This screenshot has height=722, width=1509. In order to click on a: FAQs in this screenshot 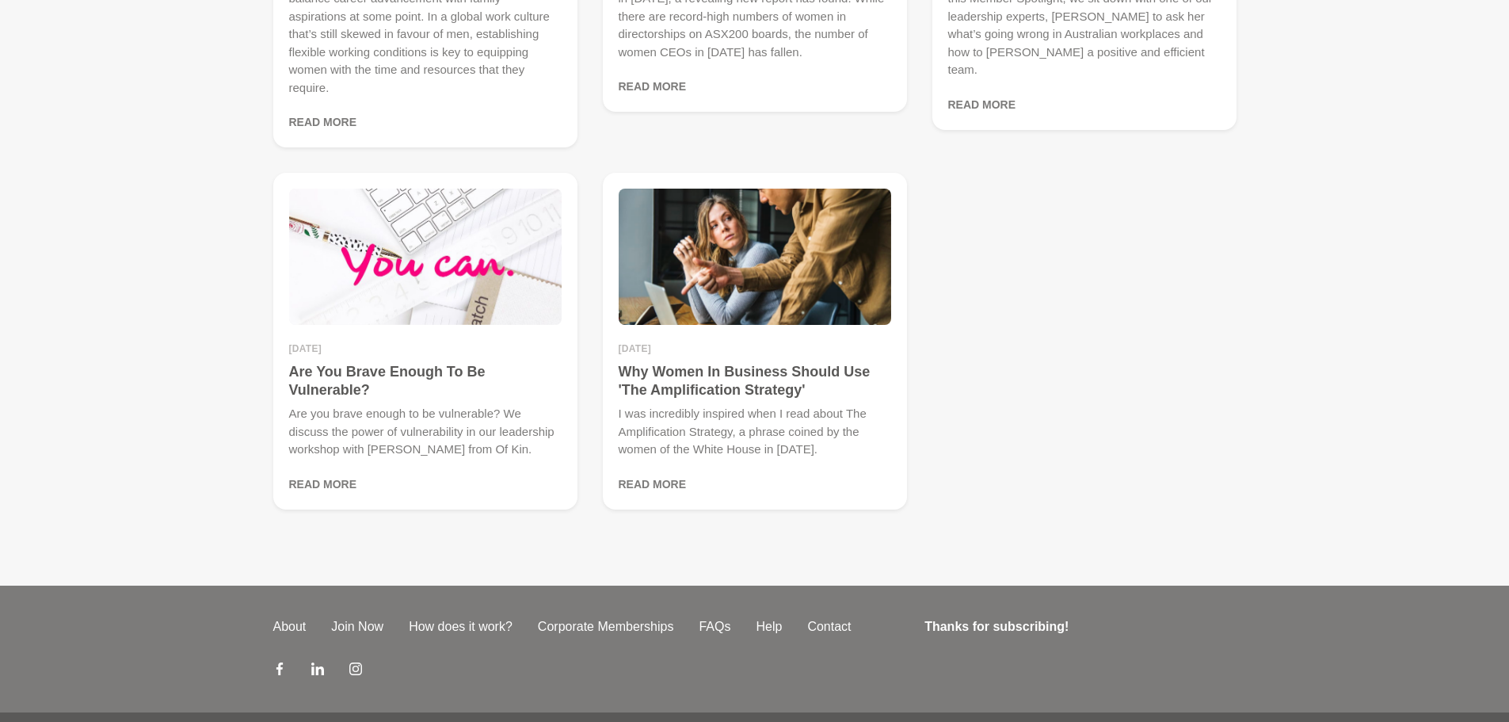, I will do `click(715, 627)`.